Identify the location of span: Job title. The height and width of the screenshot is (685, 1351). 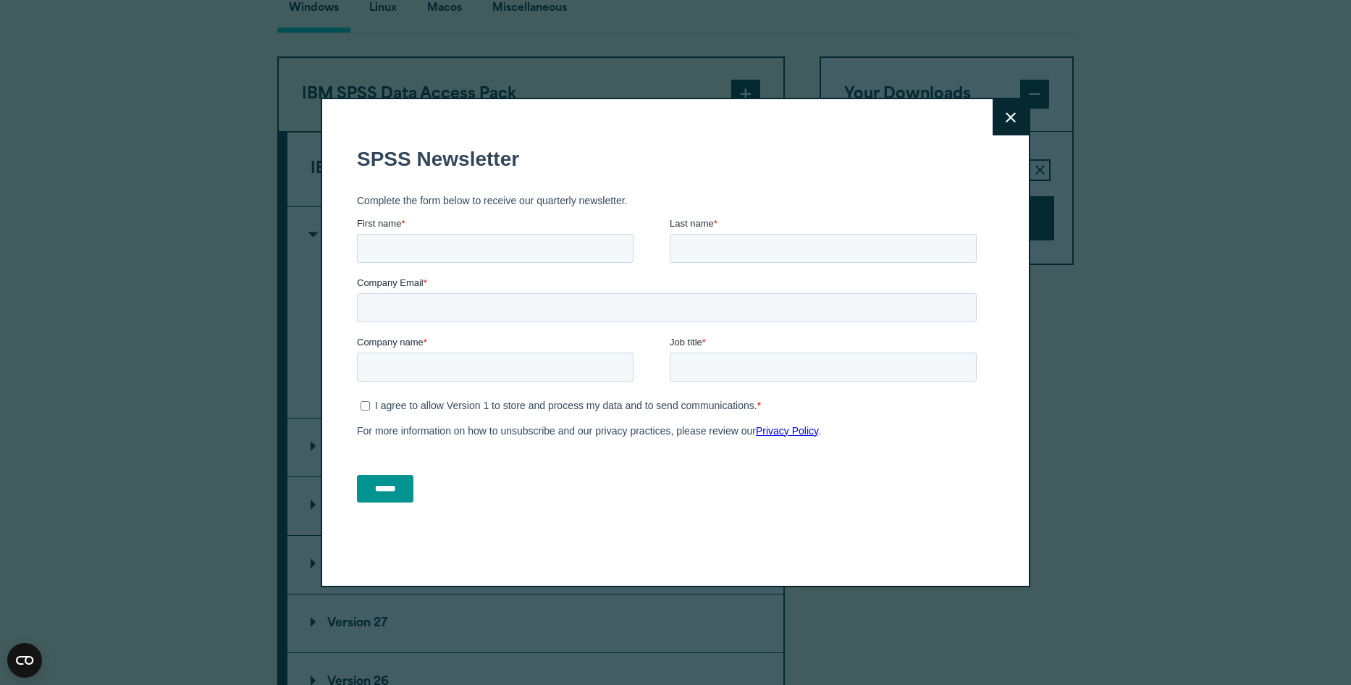
(329, 208).